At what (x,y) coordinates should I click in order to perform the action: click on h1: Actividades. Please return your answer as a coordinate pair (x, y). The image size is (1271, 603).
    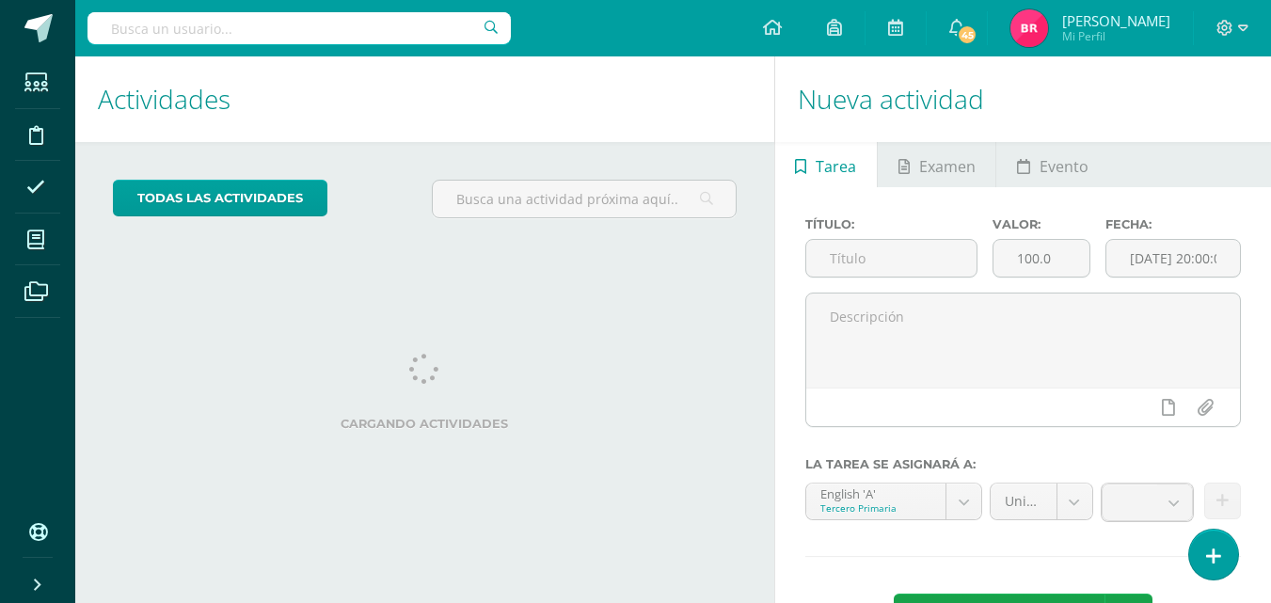
    Looking at the image, I should click on (424, 99).